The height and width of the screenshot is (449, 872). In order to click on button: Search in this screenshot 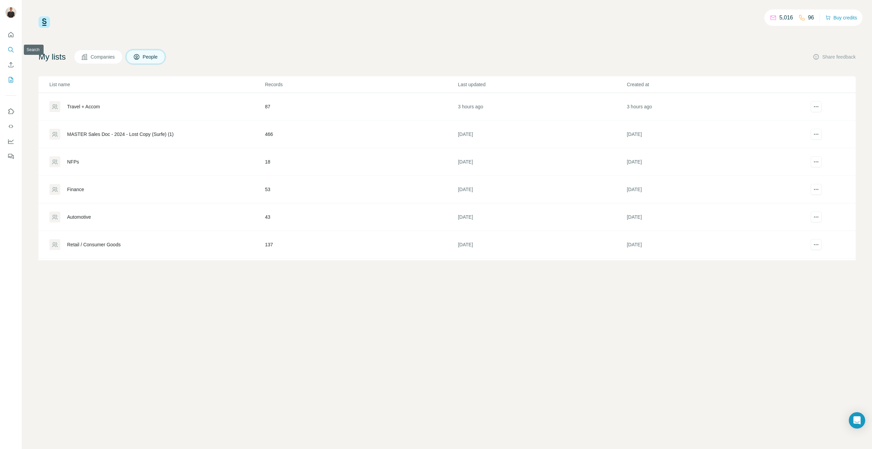, I will do `click(11, 50)`.